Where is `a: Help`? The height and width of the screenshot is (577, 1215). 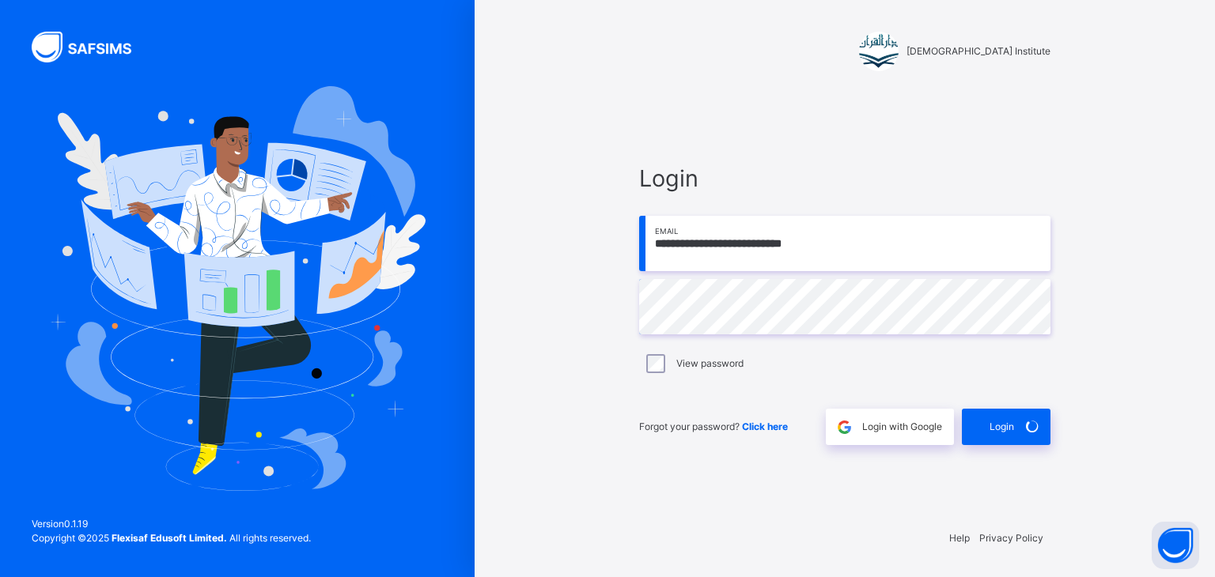
a: Help is located at coordinates (959, 538).